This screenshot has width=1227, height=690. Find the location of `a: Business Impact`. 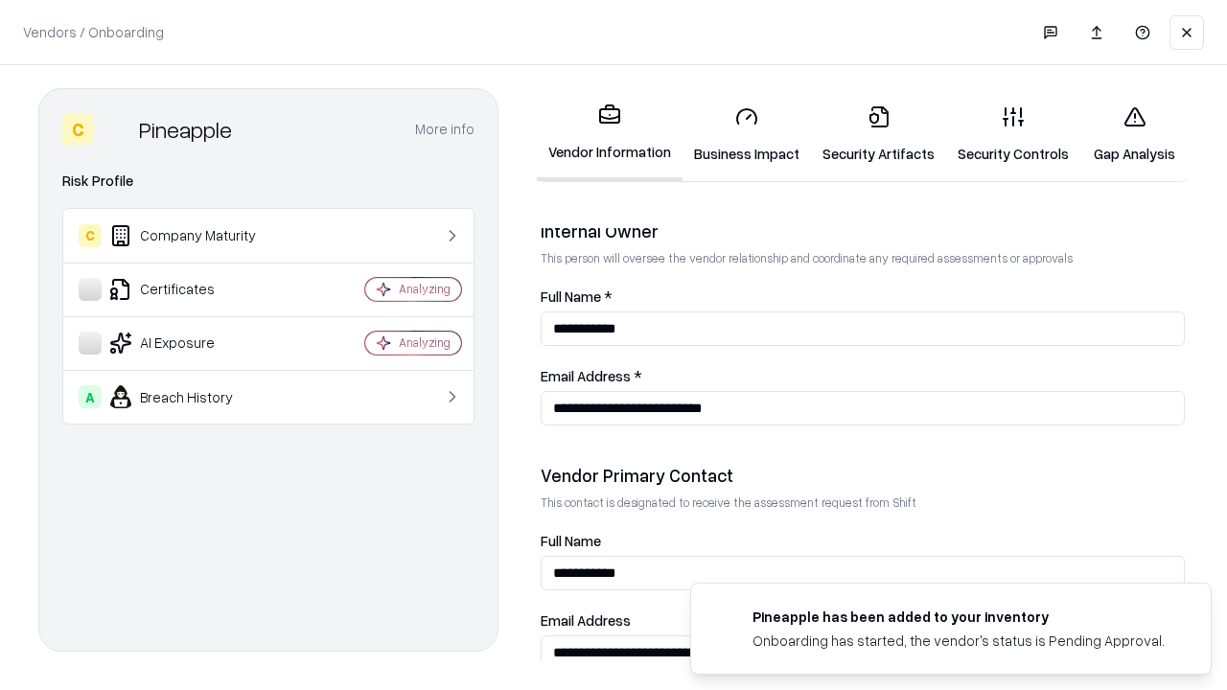

a: Business Impact is located at coordinates (747, 134).